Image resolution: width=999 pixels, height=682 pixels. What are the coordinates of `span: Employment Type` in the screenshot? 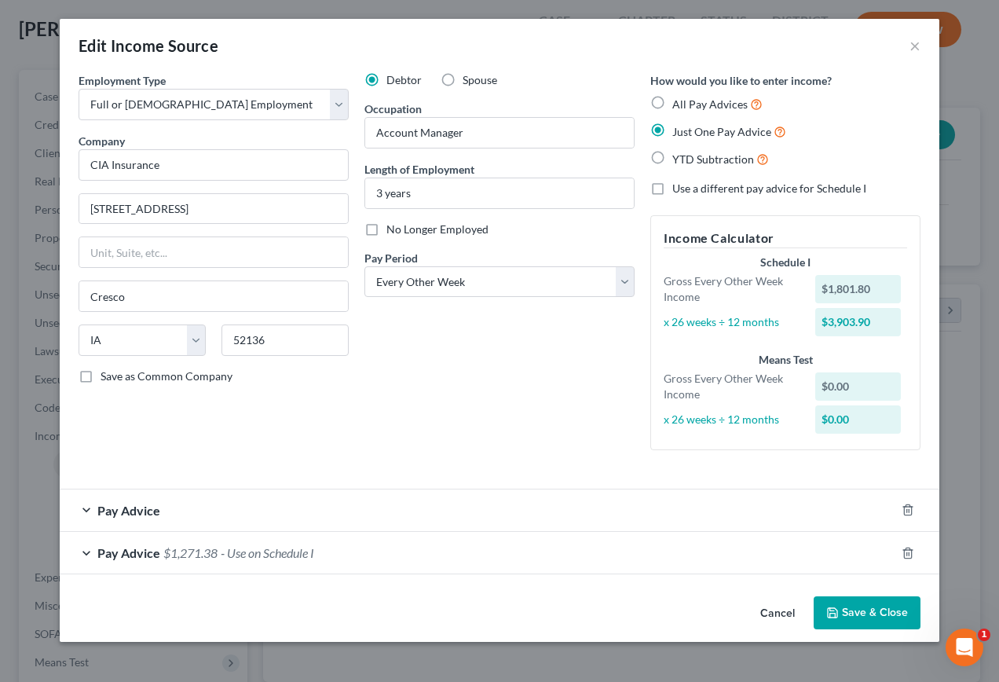 It's located at (122, 80).